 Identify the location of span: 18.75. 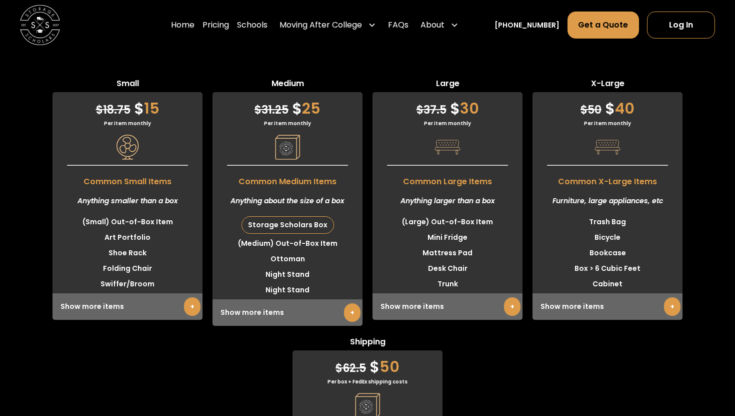
(113, 110).